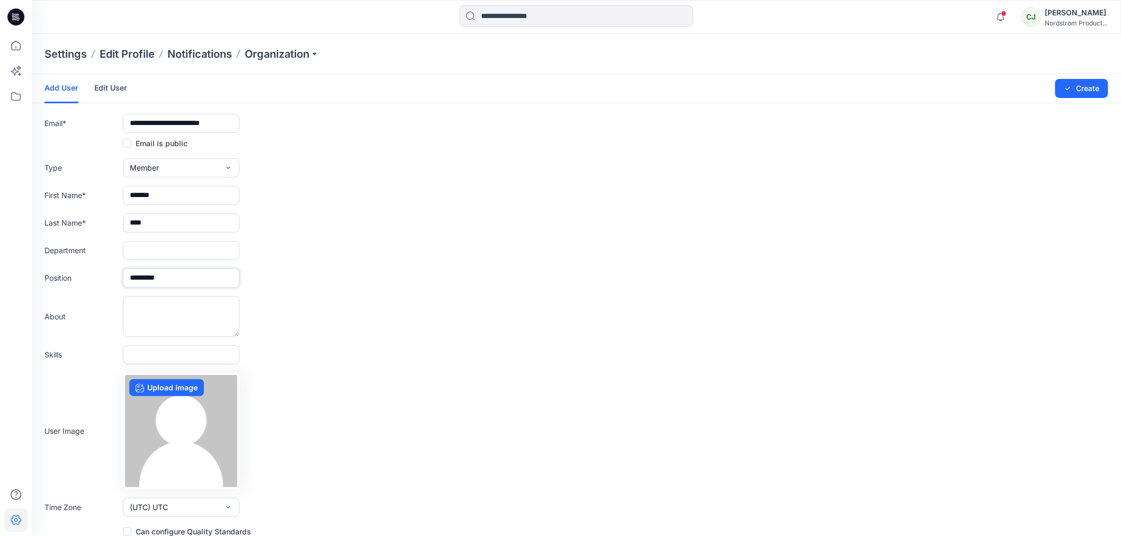 Image resolution: width=1121 pixels, height=536 pixels. I want to click on label: Email is public, so click(155, 144).